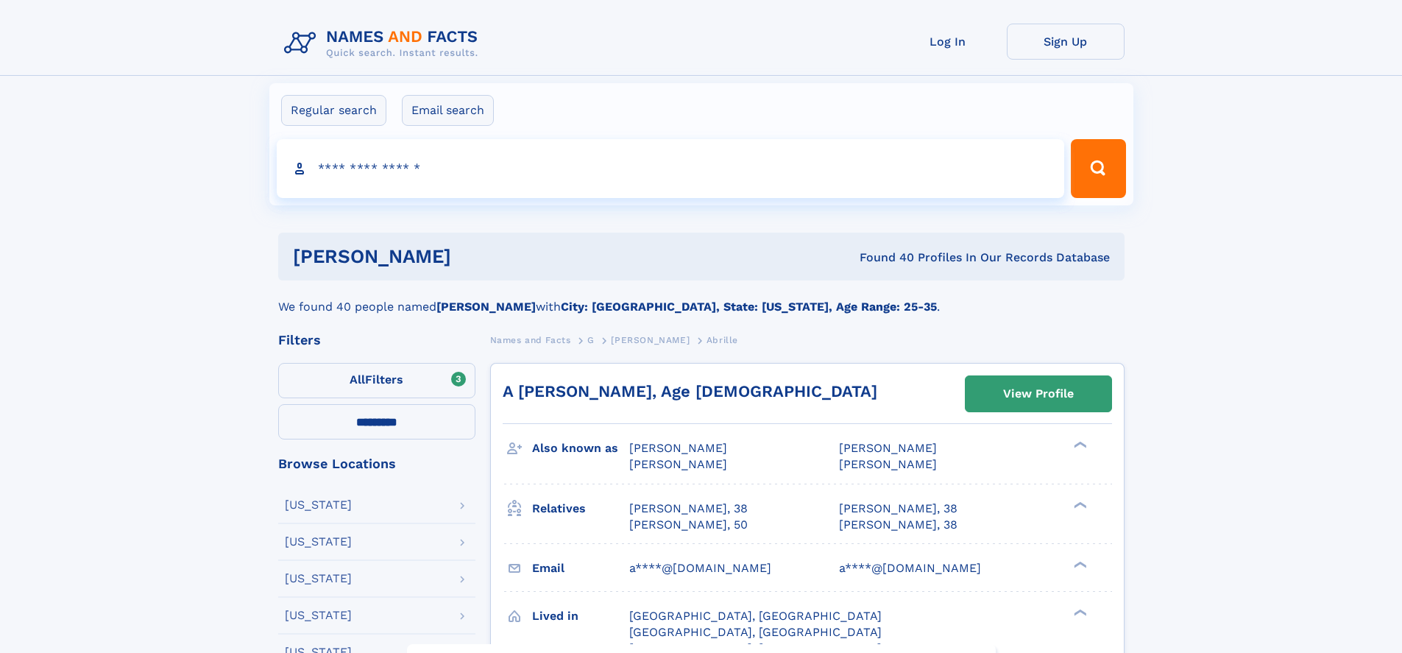  What do you see at coordinates (1066, 41) in the screenshot?
I see `a: Sign Up` at bounding box center [1066, 41].